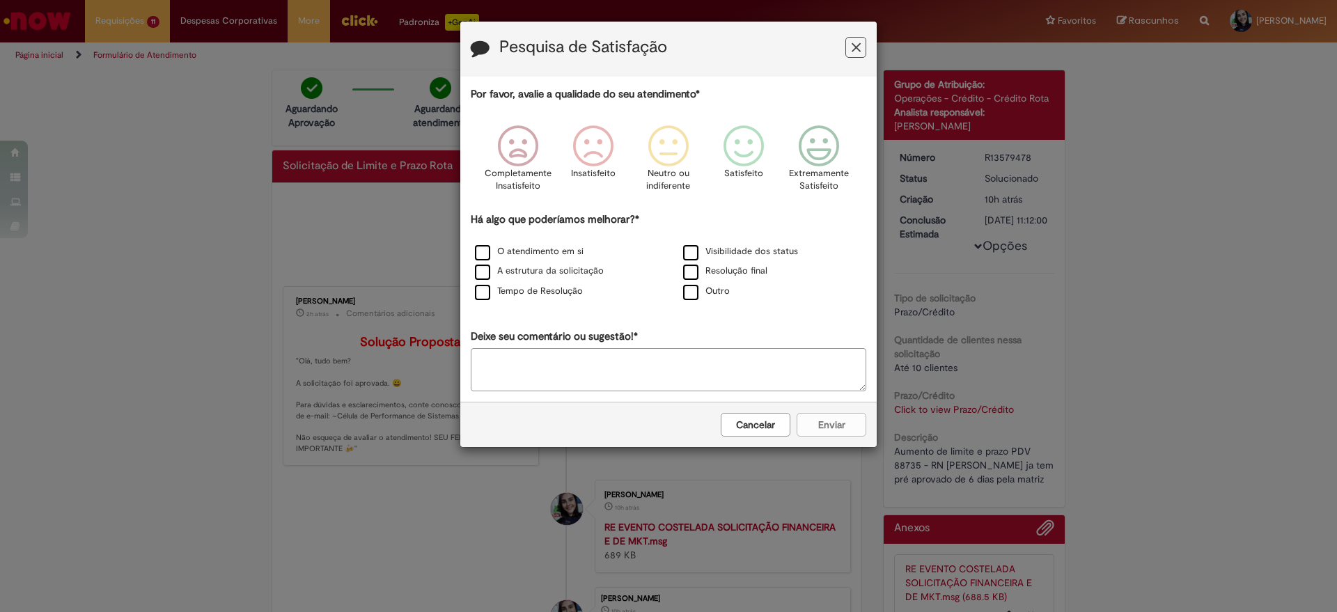  What do you see at coordinates (740, 251) in the screenshot?
I see `label: Visibilidade dos status` at bounding box center [740, 251].